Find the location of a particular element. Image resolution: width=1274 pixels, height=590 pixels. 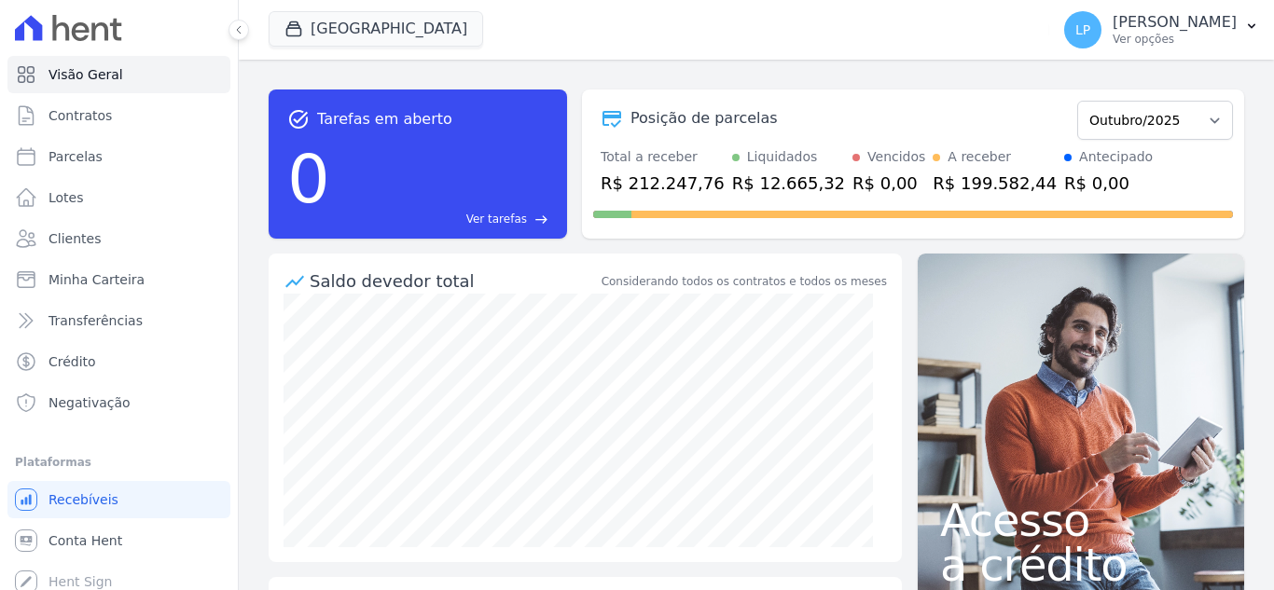

span: Acesso is located at coordinates (1081, 520).